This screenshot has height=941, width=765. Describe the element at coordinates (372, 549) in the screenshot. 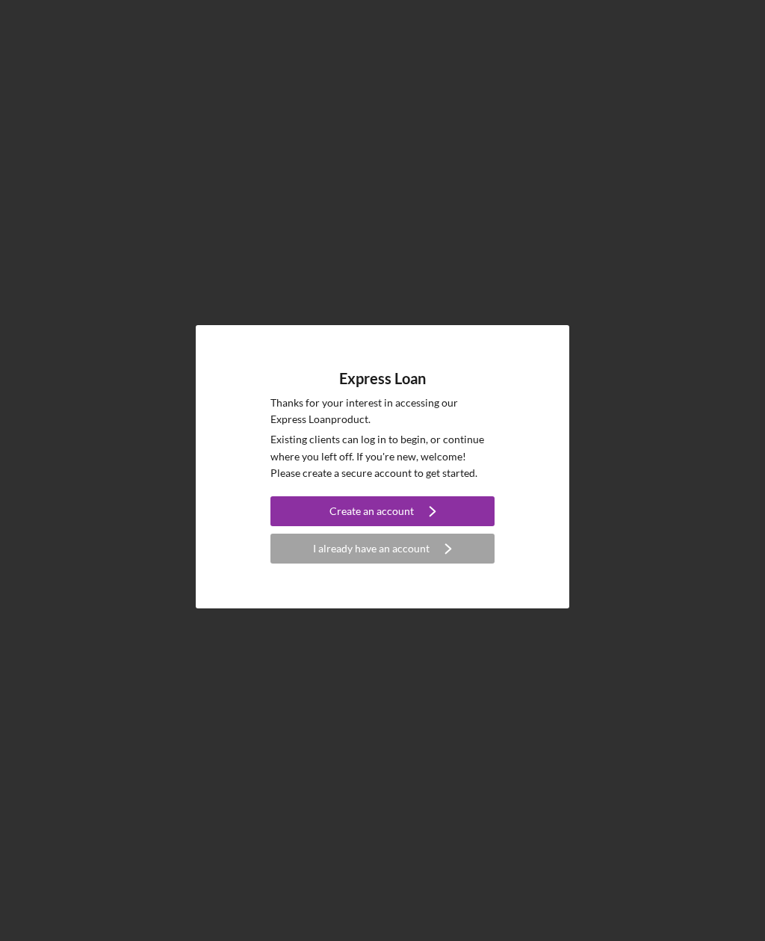

I see `div: I already have an account` at that location.